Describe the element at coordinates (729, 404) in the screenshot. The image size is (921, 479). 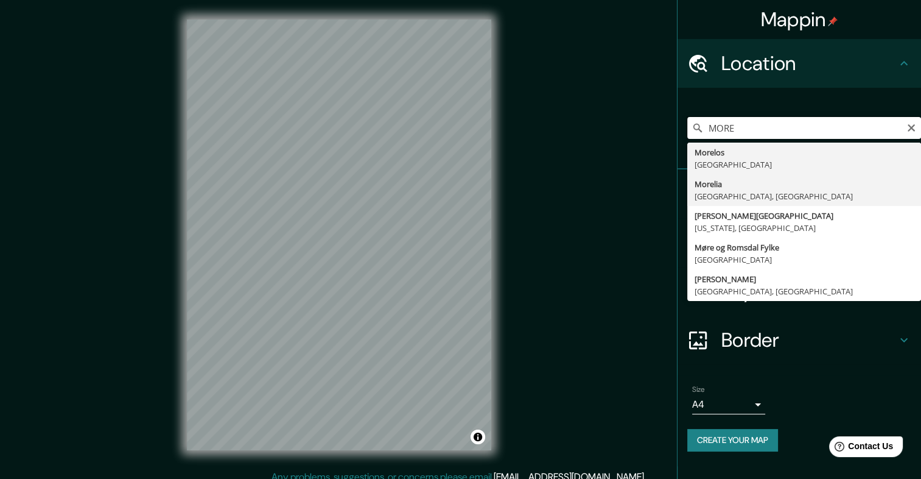
I see `div: A4` at that location.